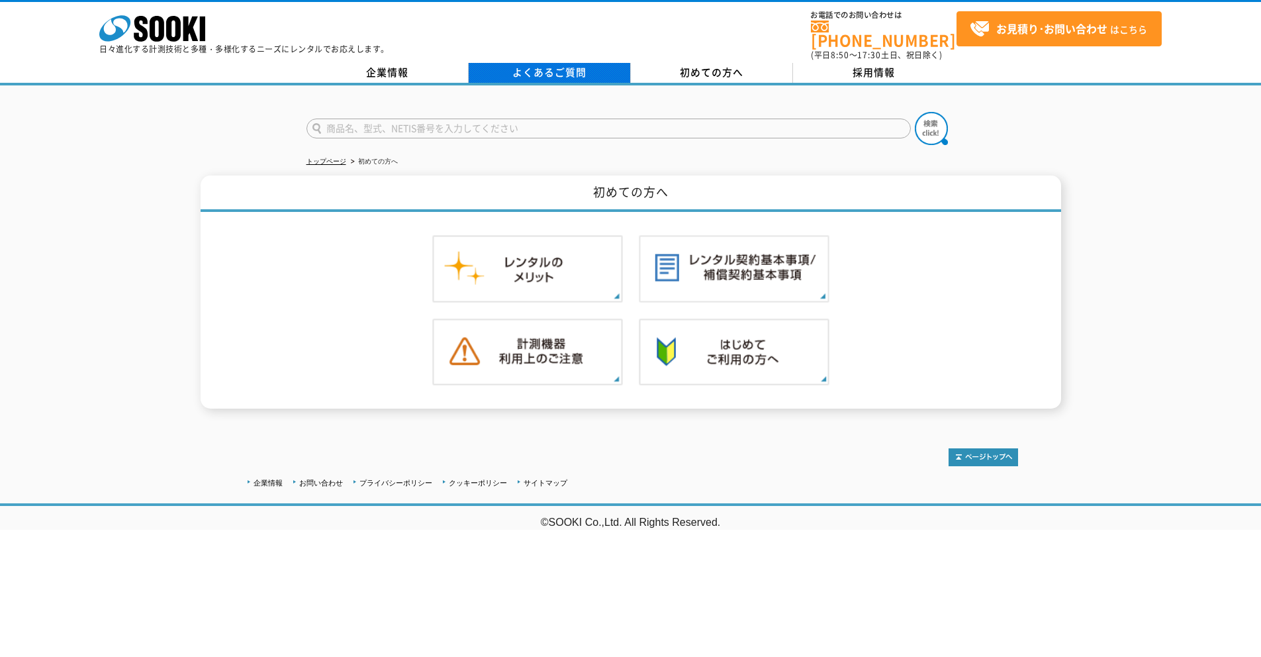  Describe the element at coordinates (321, 483) in the screenshot. I see `a: お問い合わせ` at that location.